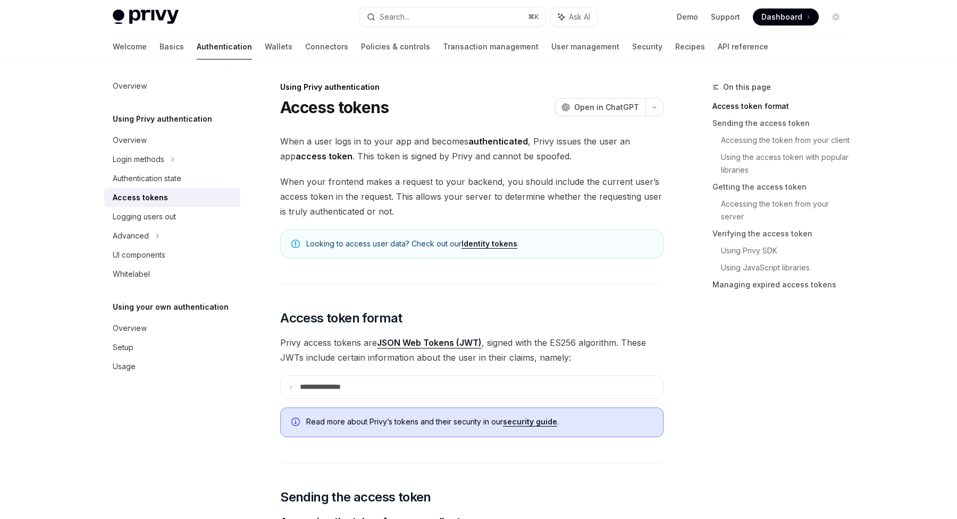 This screenshot has width=957, height=519. Describe the element at coordinates (162, 119) in the screenshot. I see `h5: Using Privy authentication` at that location.